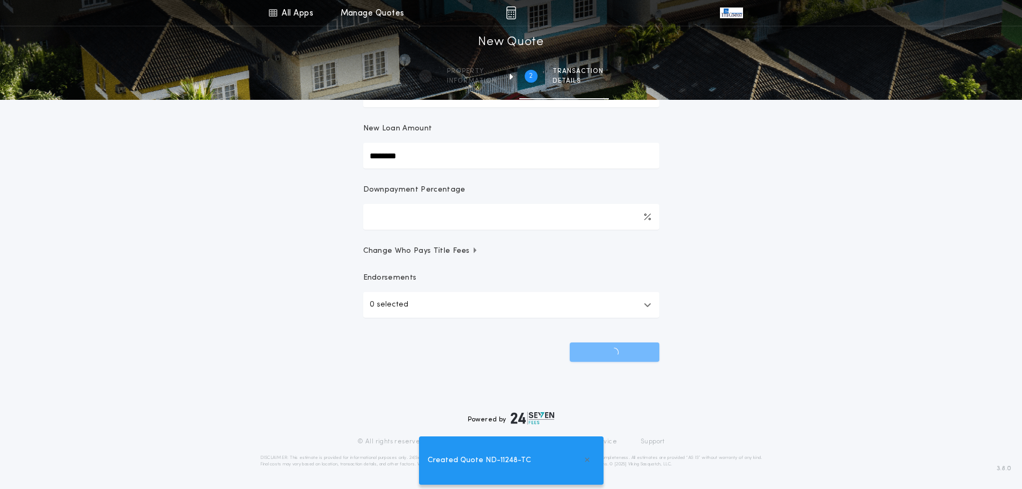 The image size is (1022, 489). Describe the element at coordinates (398, 129) in the screenshot. I see `p: New Loan Amount` at that location.